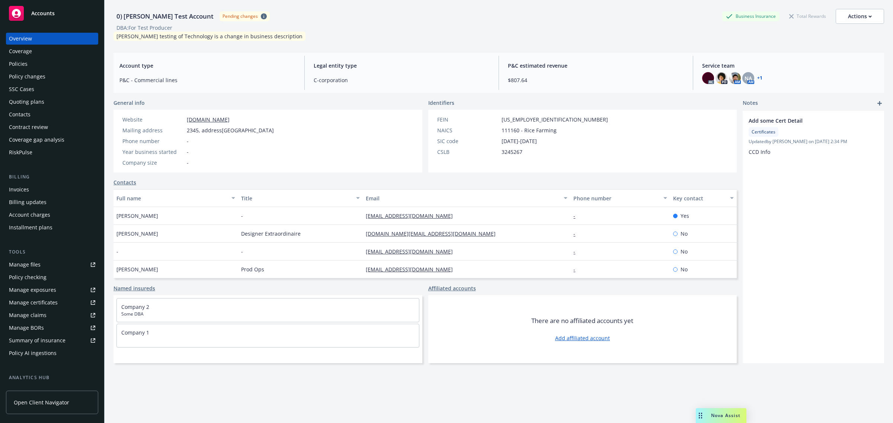 This screenshot has width=893, height=423. Describe the element at coordinates (300, 198) in the screenshot. I see `button: Title` at that location.